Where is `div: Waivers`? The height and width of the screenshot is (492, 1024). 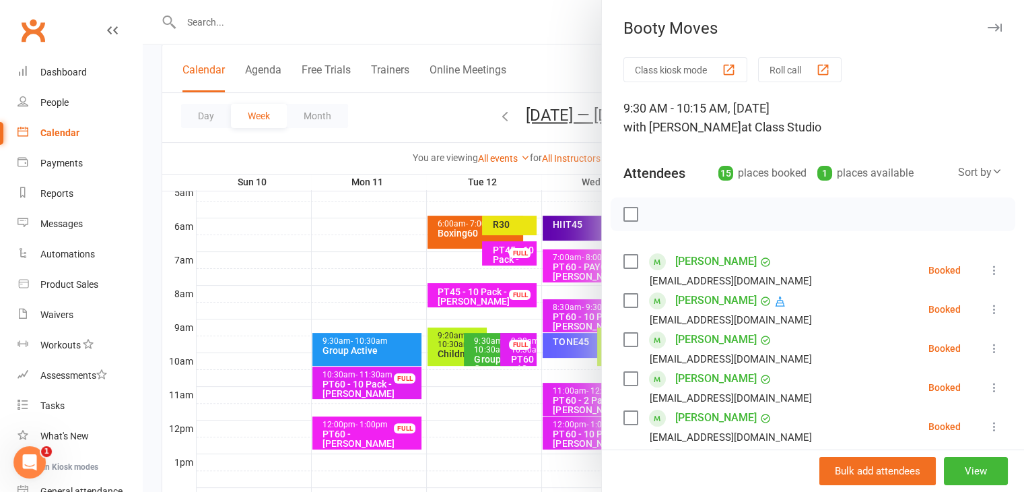
div: Waivers is located at coordinates (57, 315).